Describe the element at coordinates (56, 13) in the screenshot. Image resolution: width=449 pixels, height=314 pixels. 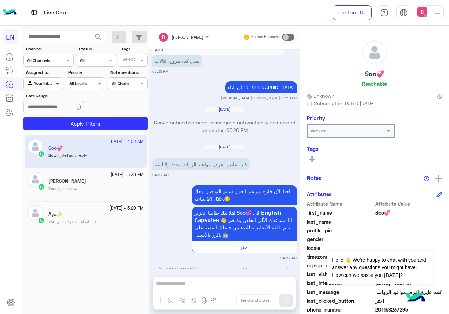
I see `p: Live Chat` at that location.